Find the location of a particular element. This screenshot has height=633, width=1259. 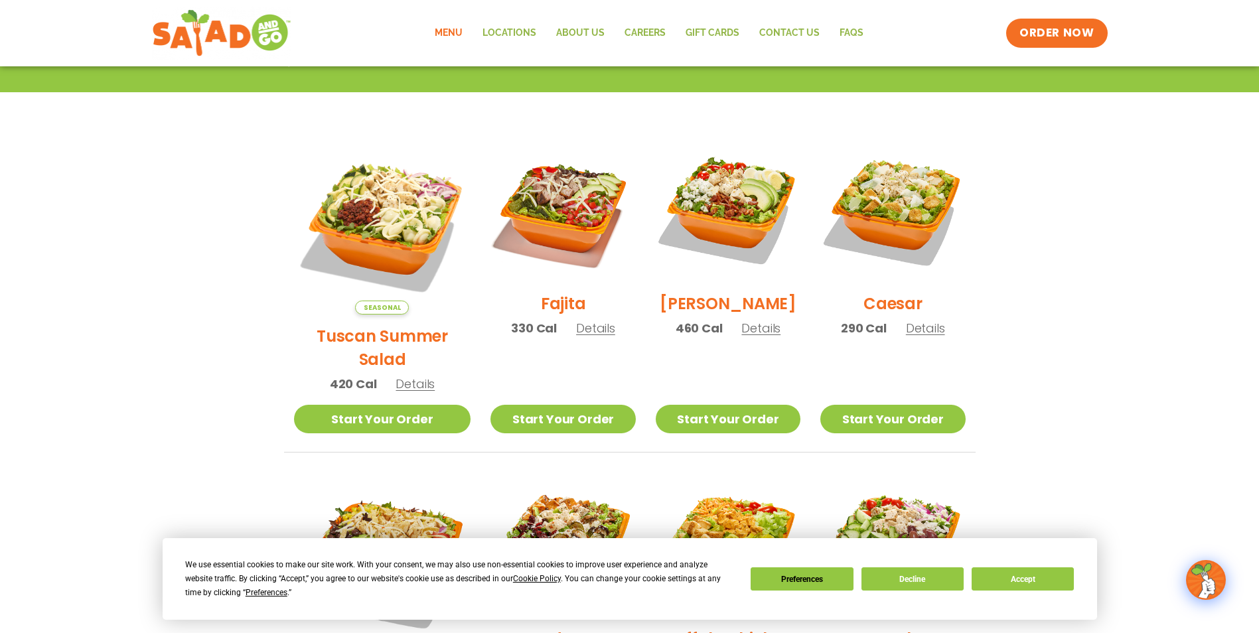

img: Product photo for Cobb Salad is located at coordinates (728, 210).